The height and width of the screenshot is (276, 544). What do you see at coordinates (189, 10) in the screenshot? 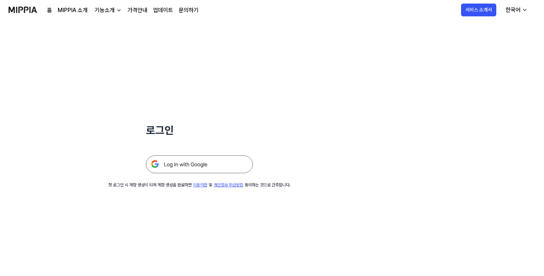
I see `a: 문의하기` at bounding box center [189, 10].